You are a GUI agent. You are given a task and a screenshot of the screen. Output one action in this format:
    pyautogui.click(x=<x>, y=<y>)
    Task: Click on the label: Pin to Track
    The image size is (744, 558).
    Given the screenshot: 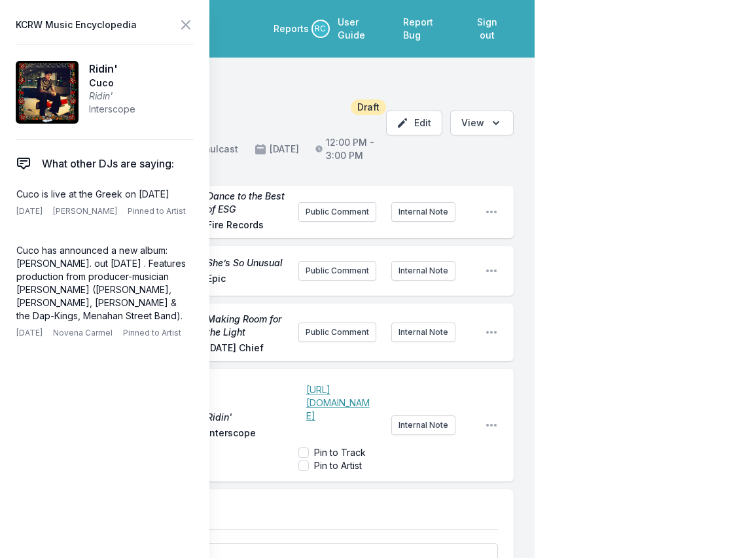 What is the action you would take?
    pyautogui.click(x=340, y=453)
    